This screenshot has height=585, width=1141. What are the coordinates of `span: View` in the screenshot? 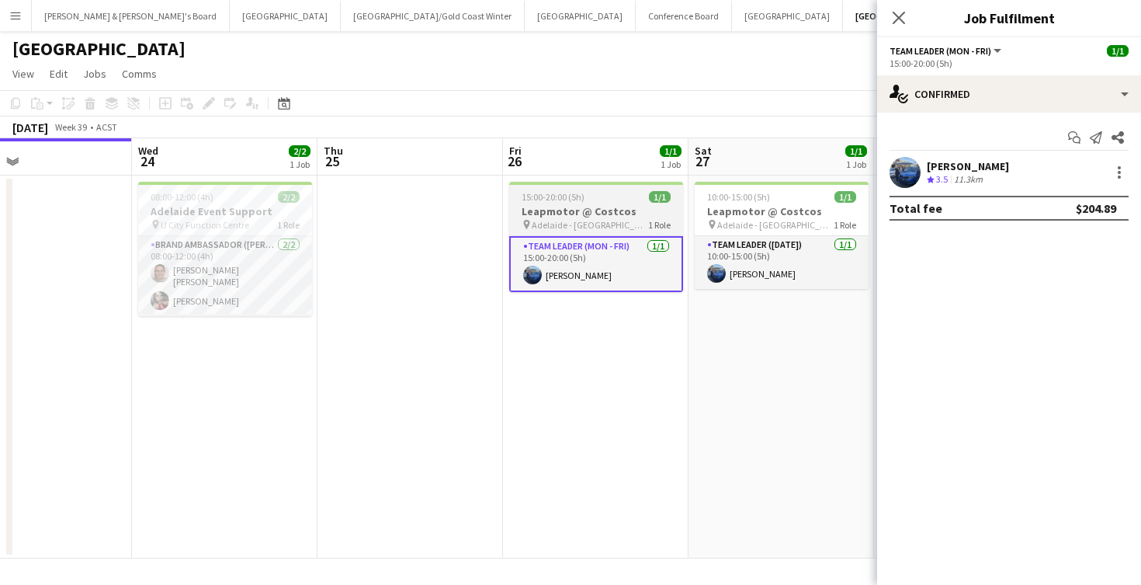 It's located at (23, 74).